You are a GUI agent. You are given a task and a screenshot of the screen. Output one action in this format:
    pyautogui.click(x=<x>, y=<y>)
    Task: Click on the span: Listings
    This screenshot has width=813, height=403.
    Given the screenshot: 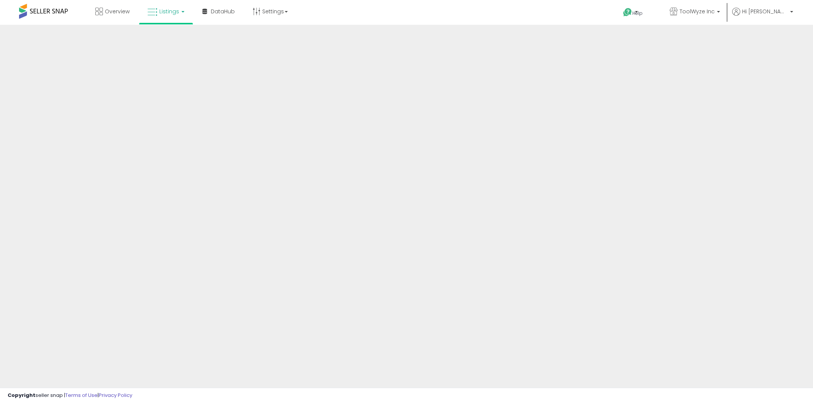 What is the action you would take?
    pyautogui.click(x=169, y=11)
    